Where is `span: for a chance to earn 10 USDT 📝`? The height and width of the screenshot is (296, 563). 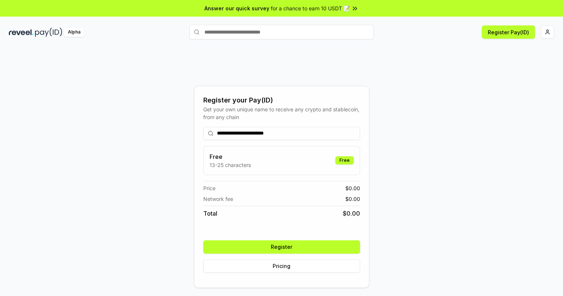 span: for a chance to earn 10 USDT 📝 is located at coordinates (310, 8).